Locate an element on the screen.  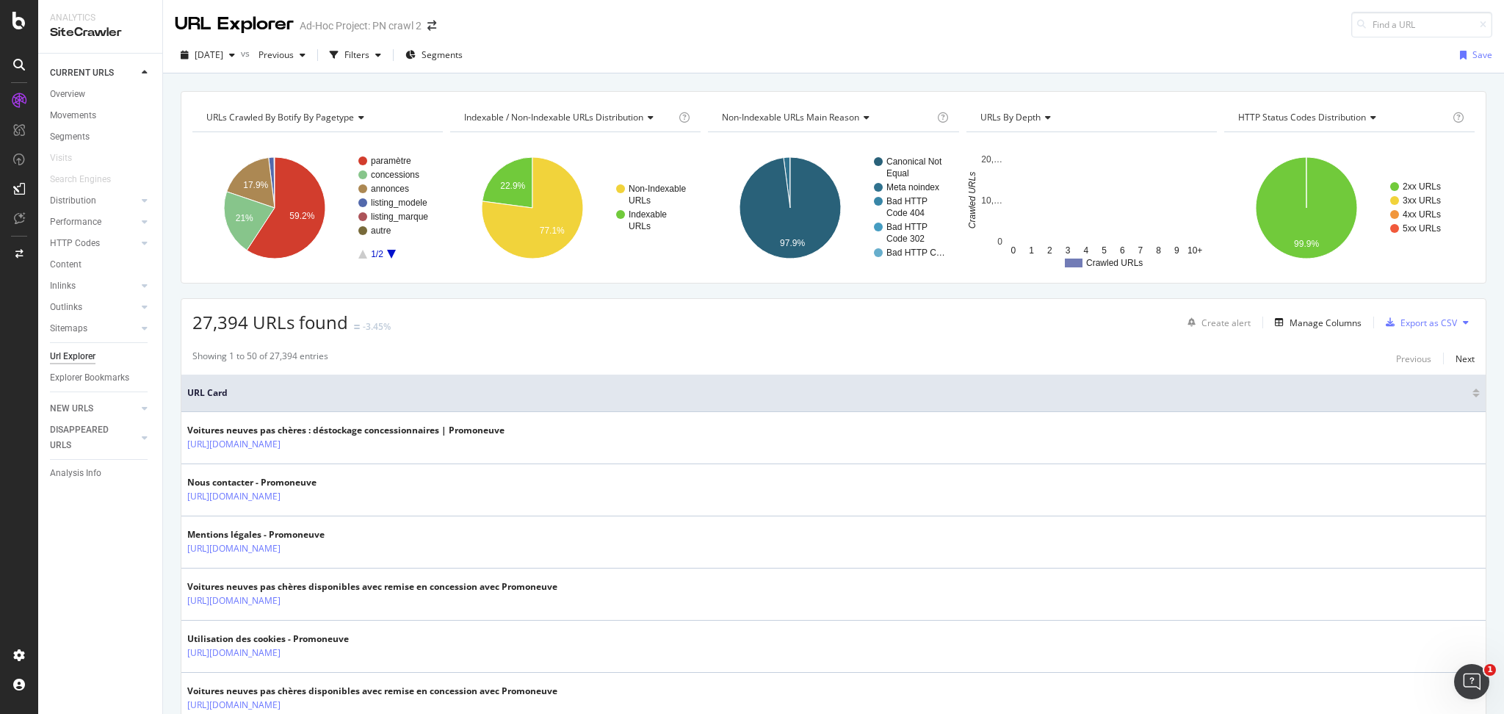
text: 17.9% is located at coordinates (255, 185).